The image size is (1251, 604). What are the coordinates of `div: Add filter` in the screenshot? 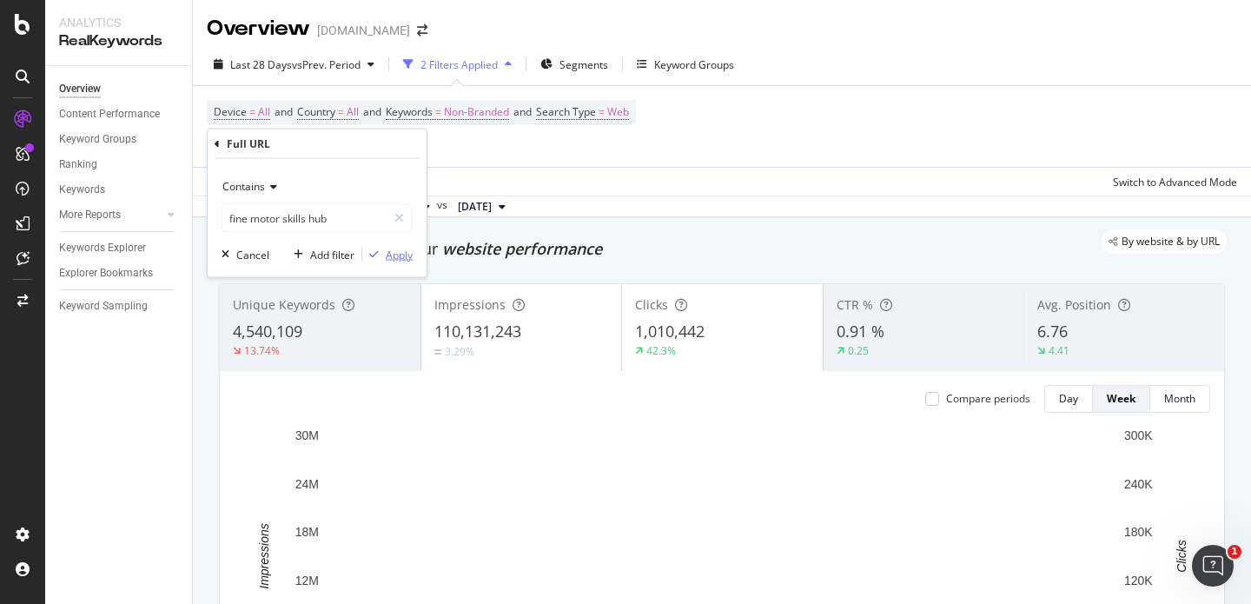 It's located at (332, 254).